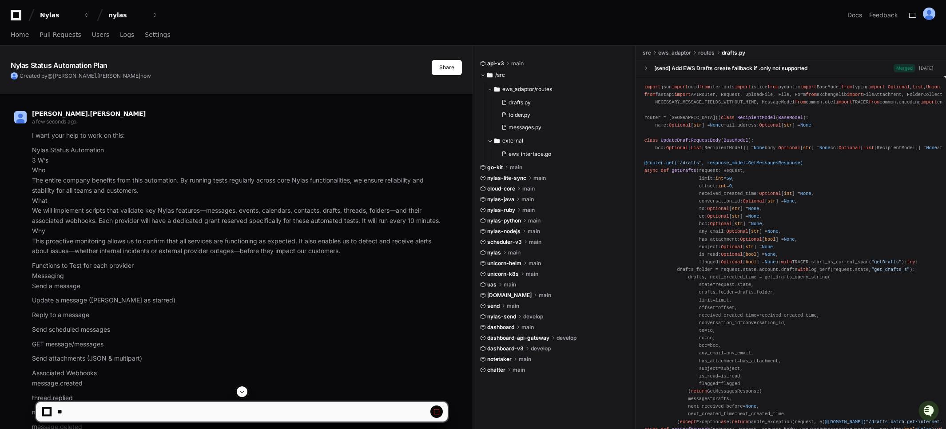 The image size is (946, 429). Describe the element at coordinates (869, 148) in the screenshot. I see `span: List` at that location.